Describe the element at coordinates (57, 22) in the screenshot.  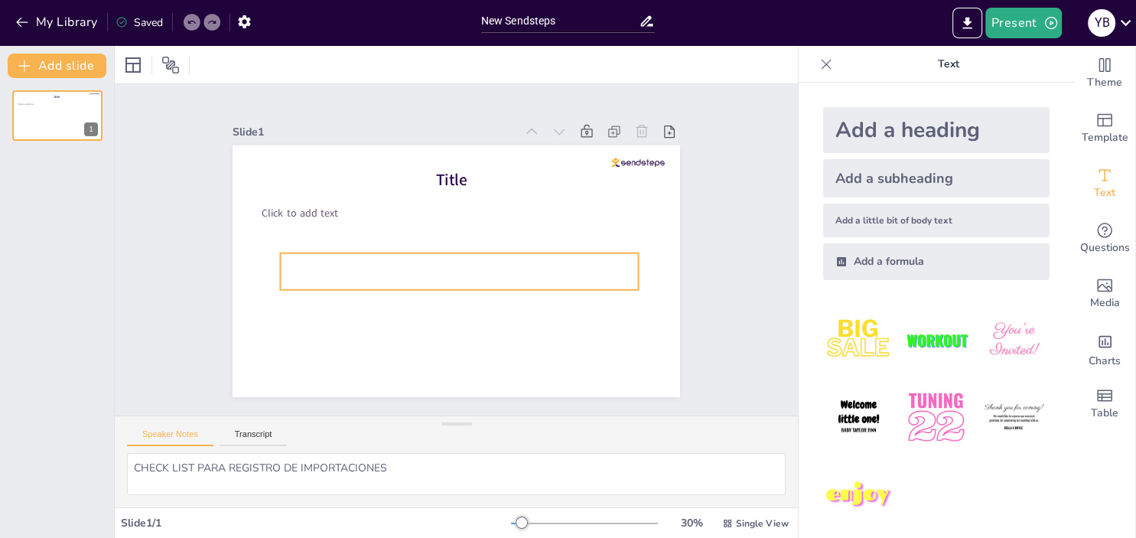
I see `button: My Library` at that location.